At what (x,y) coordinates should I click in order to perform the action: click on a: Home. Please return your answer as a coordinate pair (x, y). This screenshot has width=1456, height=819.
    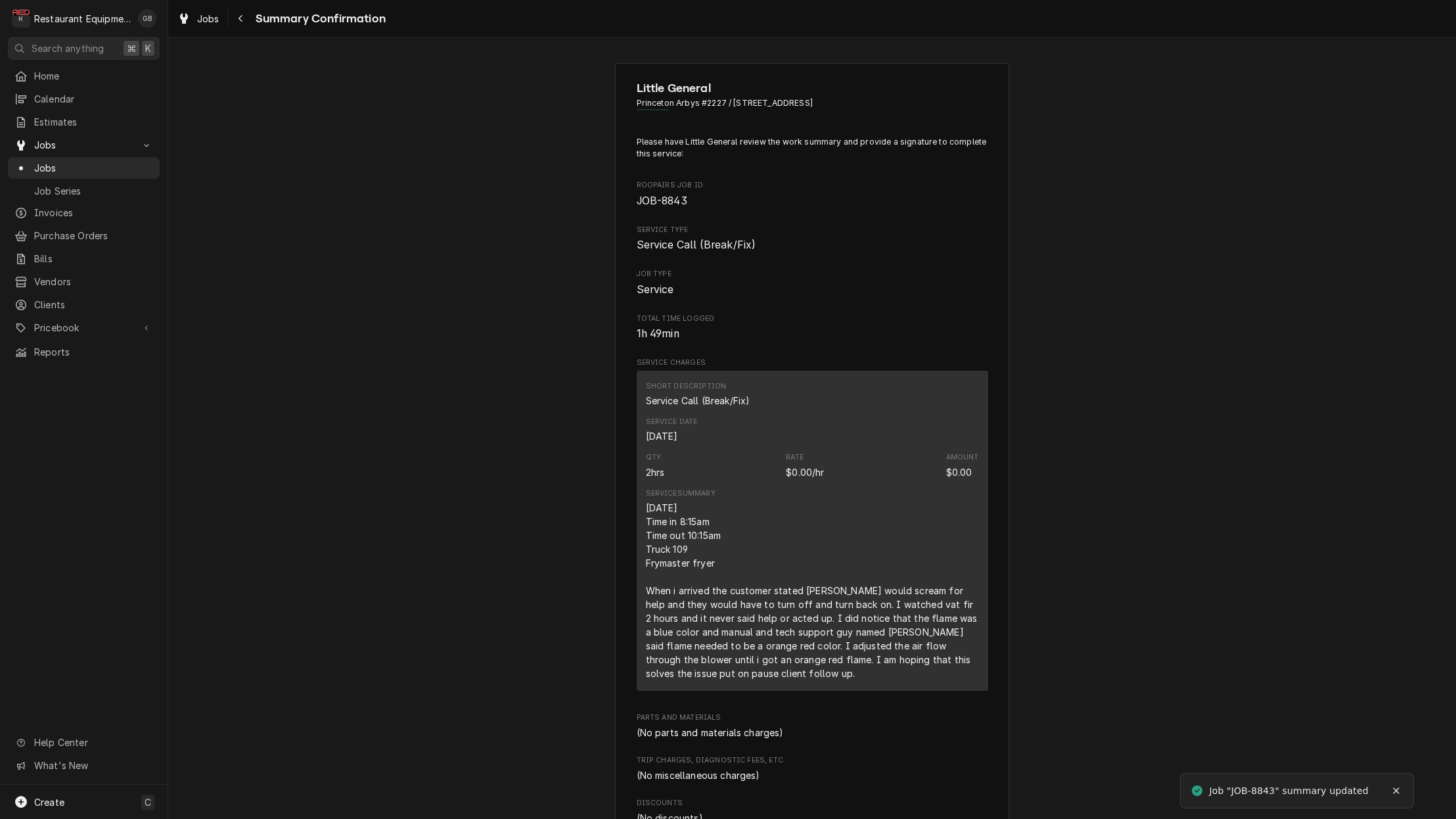
    Looking at the image, I should click on (84, 75).